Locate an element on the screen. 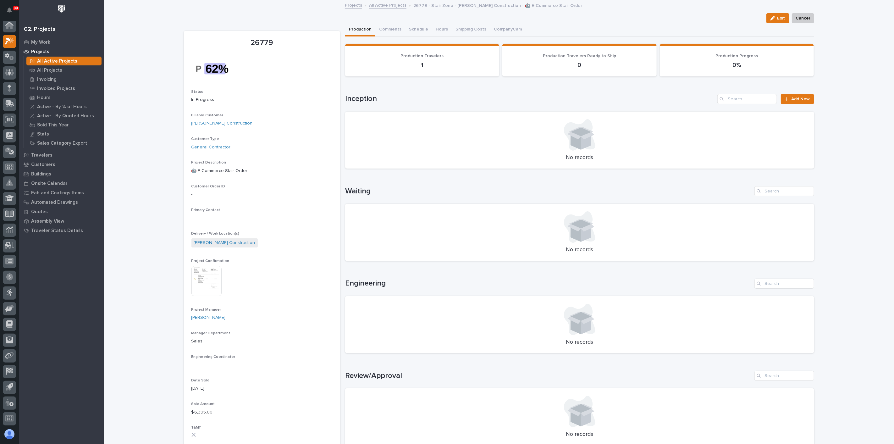 The image size is (894, 444). span: Date Sold is located at coordinates (200, 380).